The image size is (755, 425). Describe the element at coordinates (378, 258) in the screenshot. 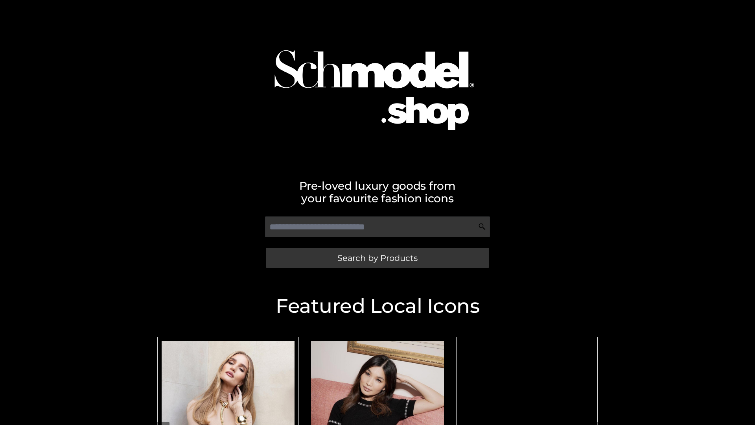

I see `span: Search by Products` at that location.